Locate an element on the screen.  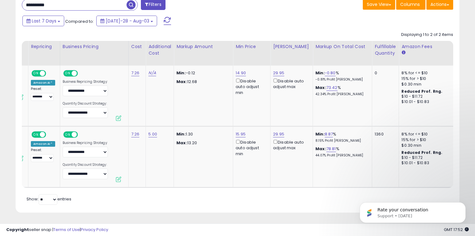
small: Amazon Fees. is located at coordinates (403, 53).